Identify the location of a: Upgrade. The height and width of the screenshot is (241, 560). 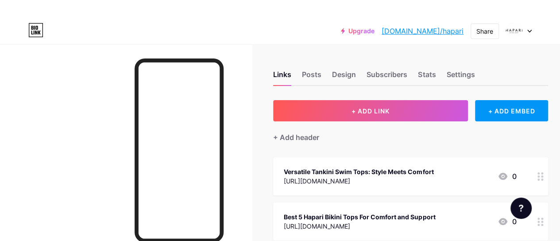
(358, 31).